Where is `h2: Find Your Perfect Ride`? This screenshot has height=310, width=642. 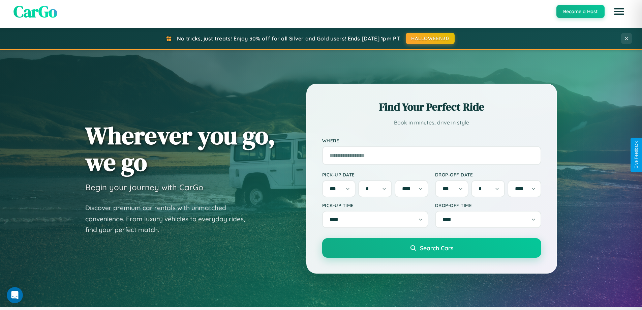
h2: Find Your Perfect Ride is located at coordinates (431, 107).